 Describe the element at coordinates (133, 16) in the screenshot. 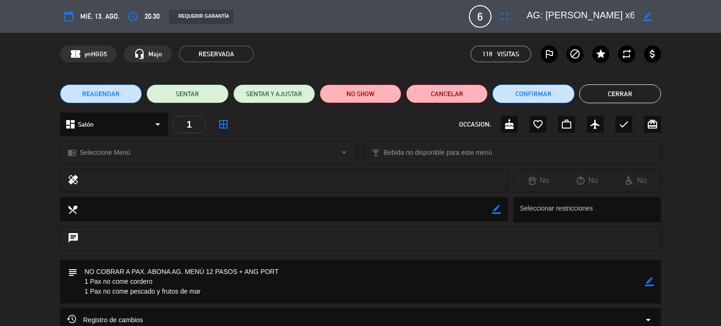

I see `i: access_time` at that location.